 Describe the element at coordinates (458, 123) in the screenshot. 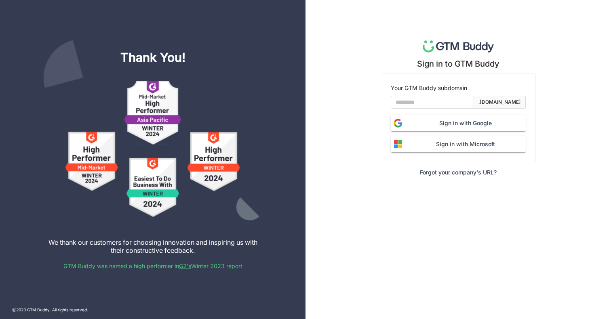

I see `button: Sign in with Google` at that location.